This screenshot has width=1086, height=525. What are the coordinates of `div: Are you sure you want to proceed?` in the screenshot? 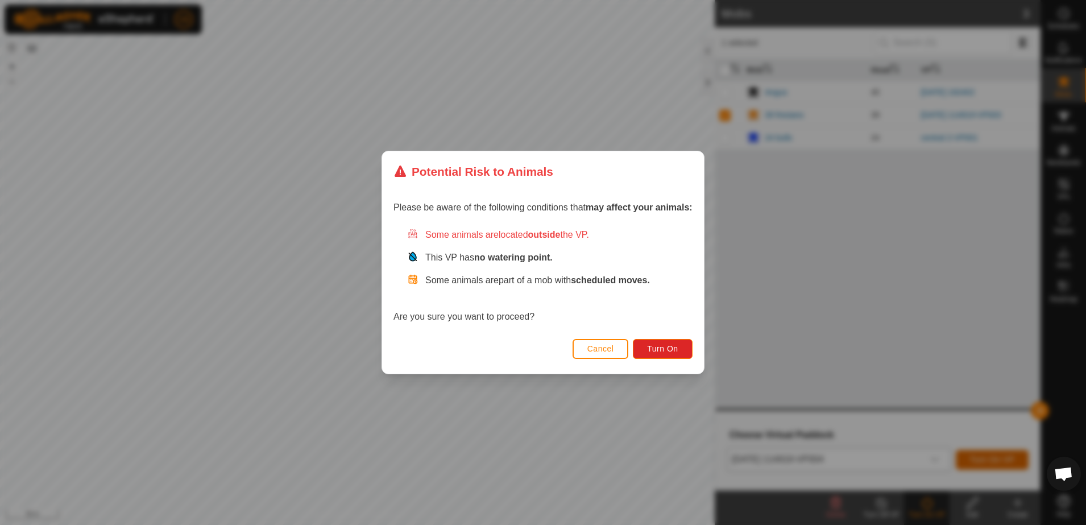 It's located at (543, 276).